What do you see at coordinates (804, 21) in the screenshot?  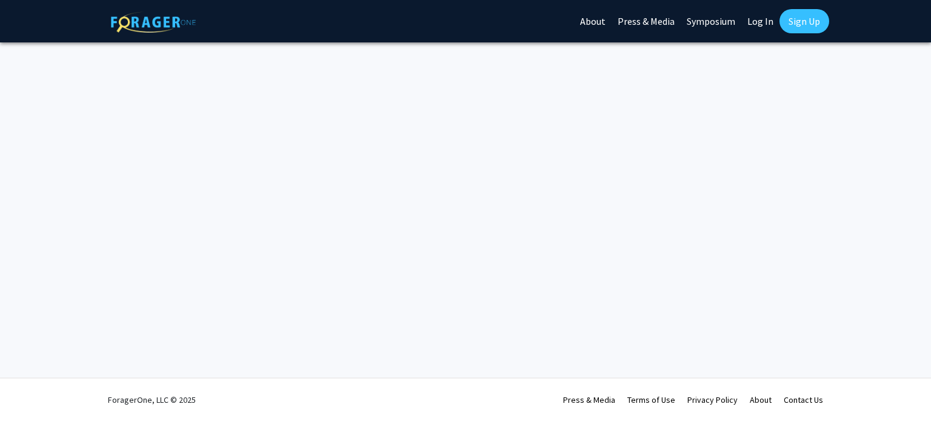 I see `a: Sign Up` at bounding box center [804, 21].